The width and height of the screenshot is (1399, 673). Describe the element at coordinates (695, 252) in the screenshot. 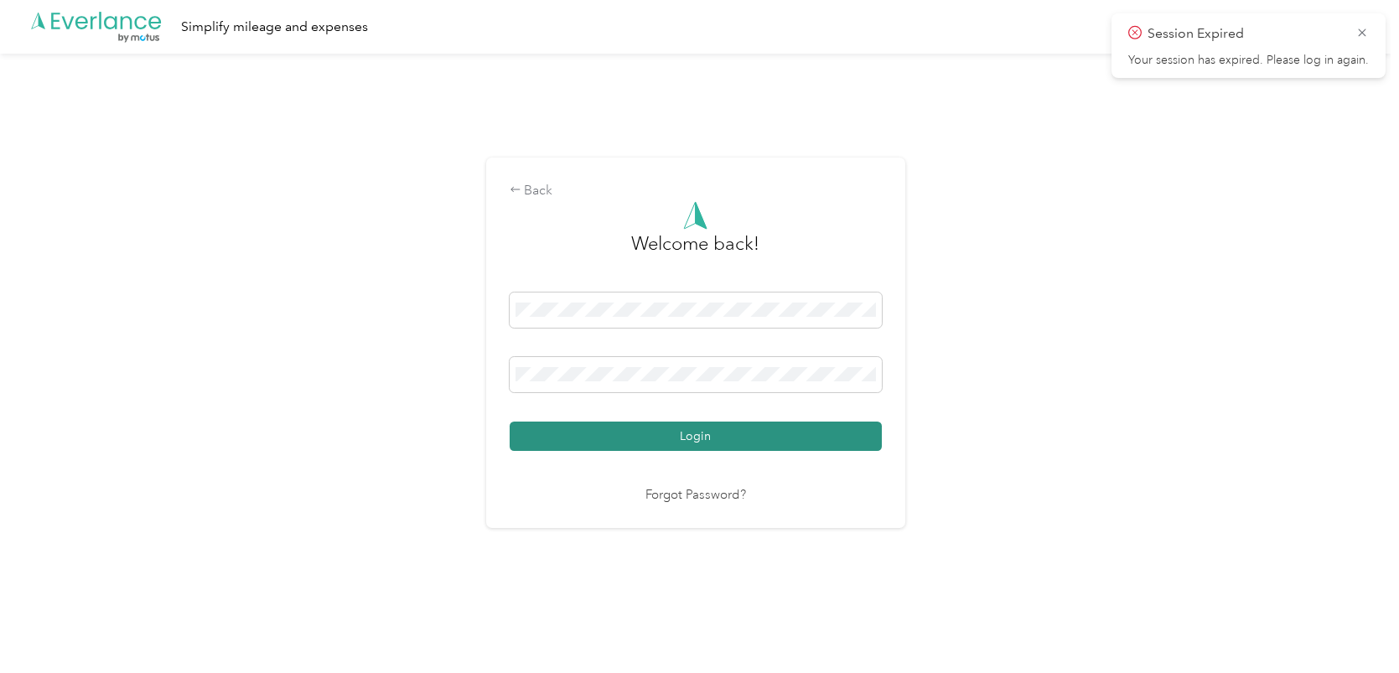

I see `h3: greeting` at that location.